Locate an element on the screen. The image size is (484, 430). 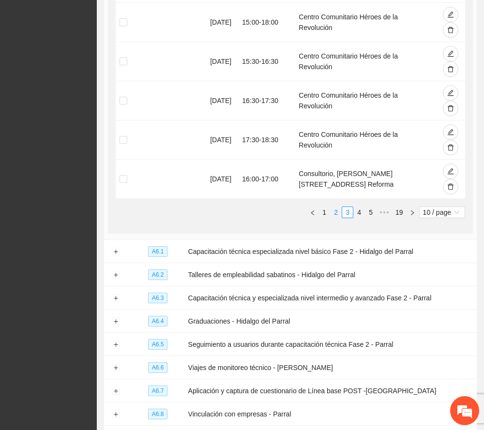
td: Capacitación técnica y especializada nivel intermedio y avanzado Fase 2 - Parral is located at coordinates (331, 298).